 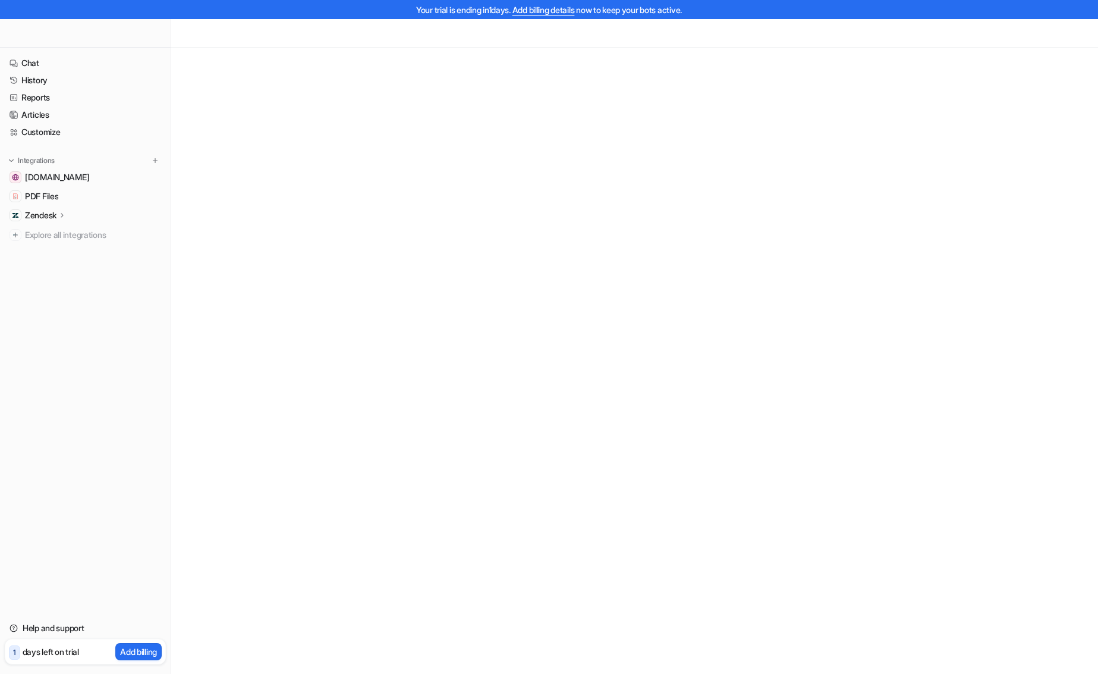 What do you see at coordinates (42, 196) in the screenshot?
I see `span: PDF Files` at bounding box center [42, 196].